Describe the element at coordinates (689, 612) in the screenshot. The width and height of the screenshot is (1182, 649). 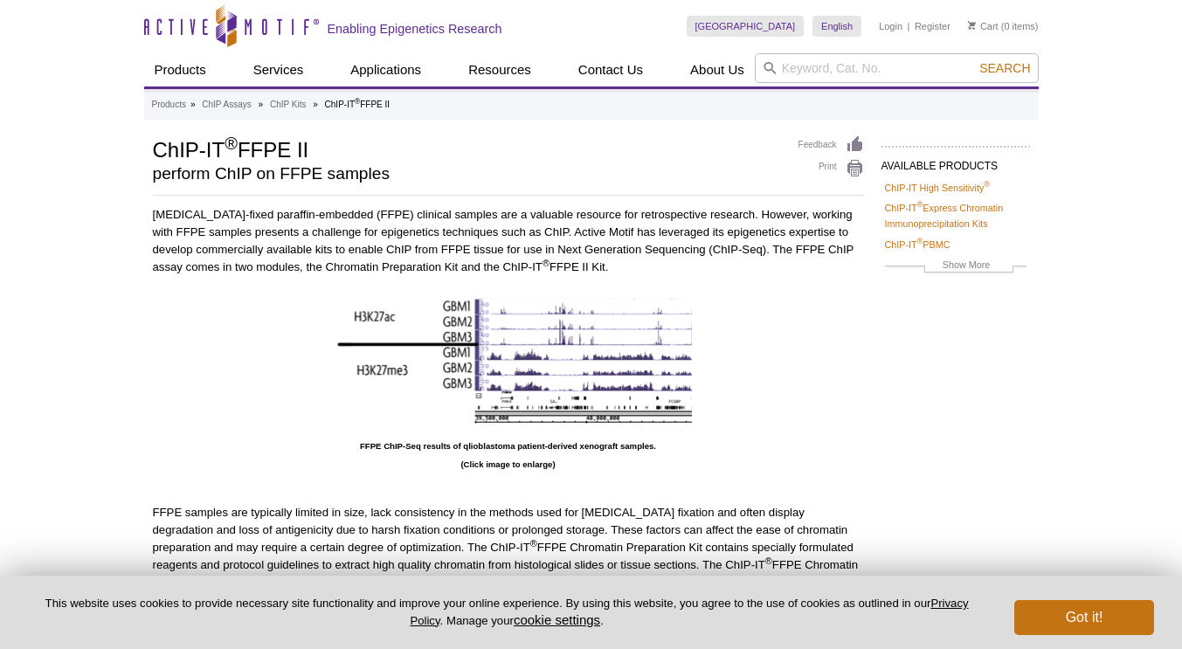
I see `a: Privacy Policy` at that location.